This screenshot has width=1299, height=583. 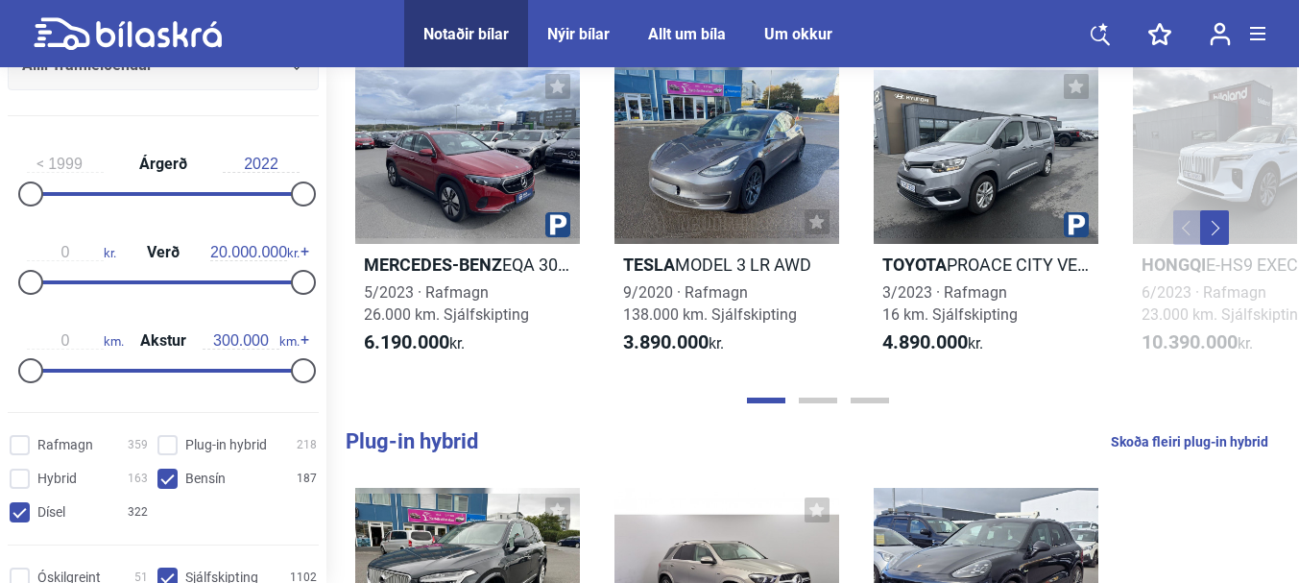 I want to click on span: 187, so click(x=306, y=478).